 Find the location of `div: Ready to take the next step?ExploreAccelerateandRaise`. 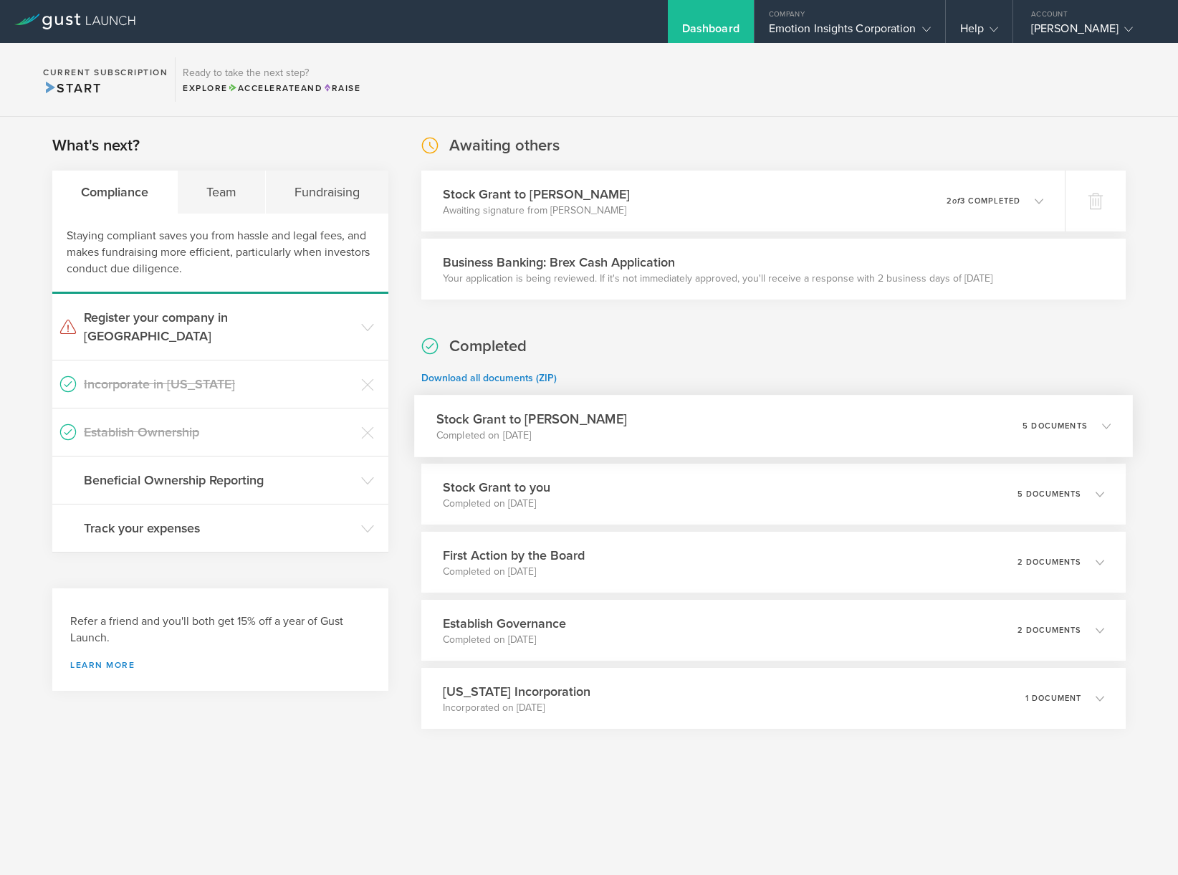

div: Ready to take the next step?ExploreAccelerateandRaise is located at coordinates (271, 80).